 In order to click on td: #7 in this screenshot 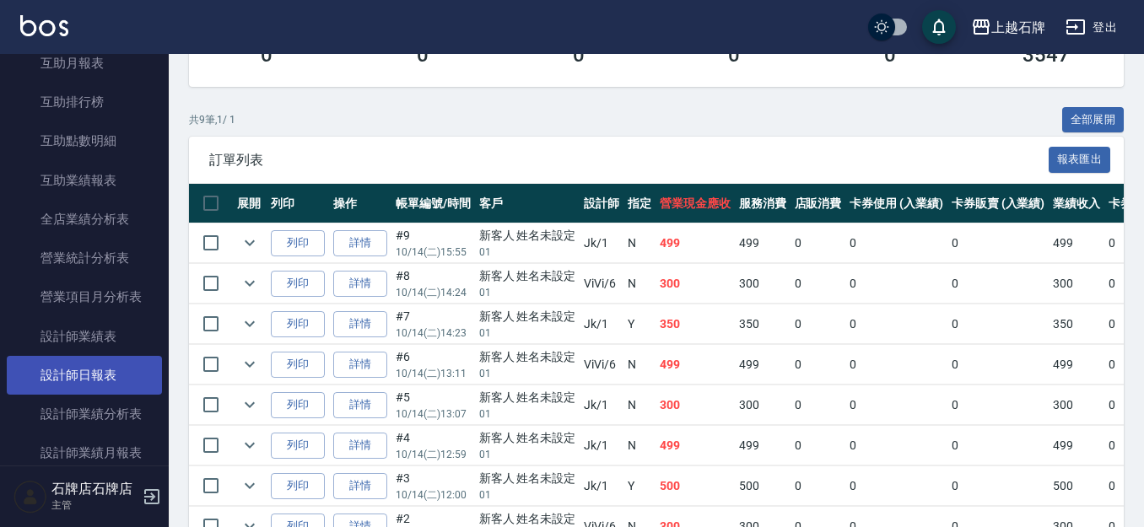, I will do `click(433, 324)`.